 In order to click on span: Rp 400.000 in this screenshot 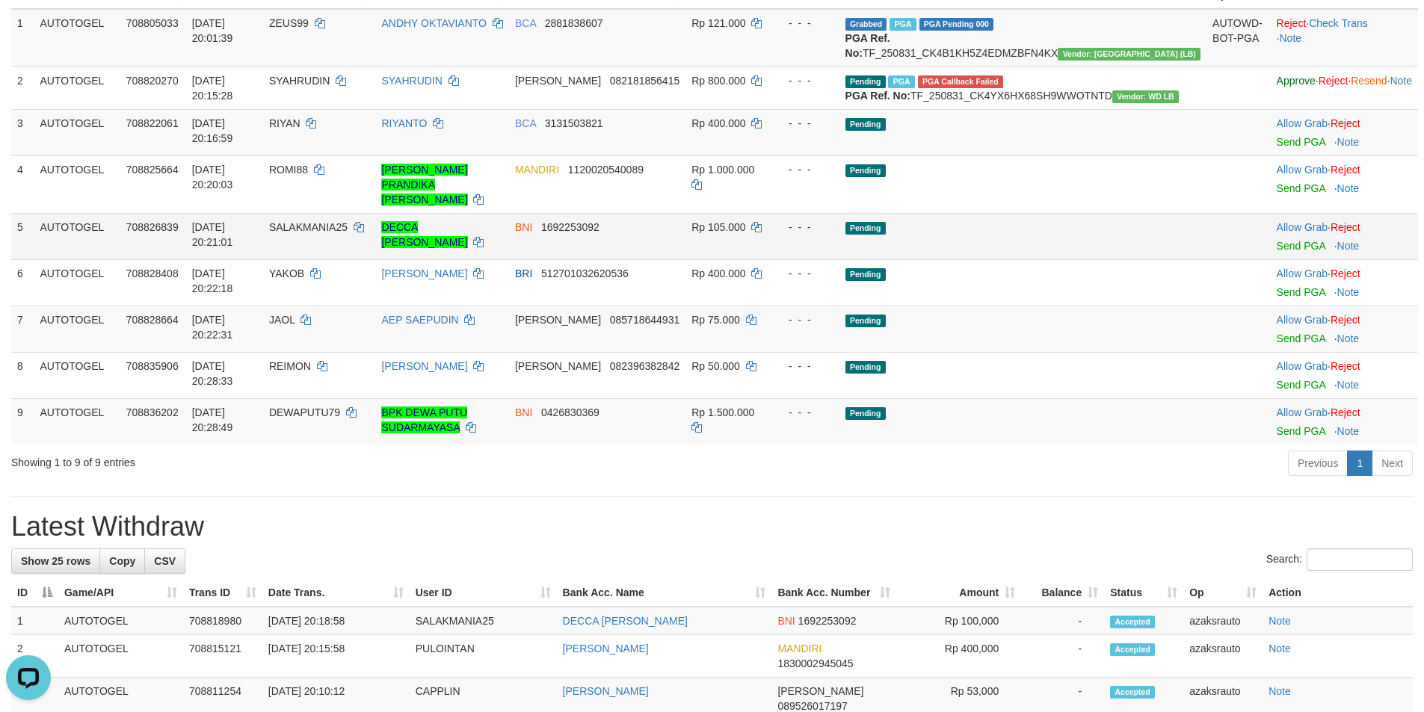, I will do `click(718, 274)`.